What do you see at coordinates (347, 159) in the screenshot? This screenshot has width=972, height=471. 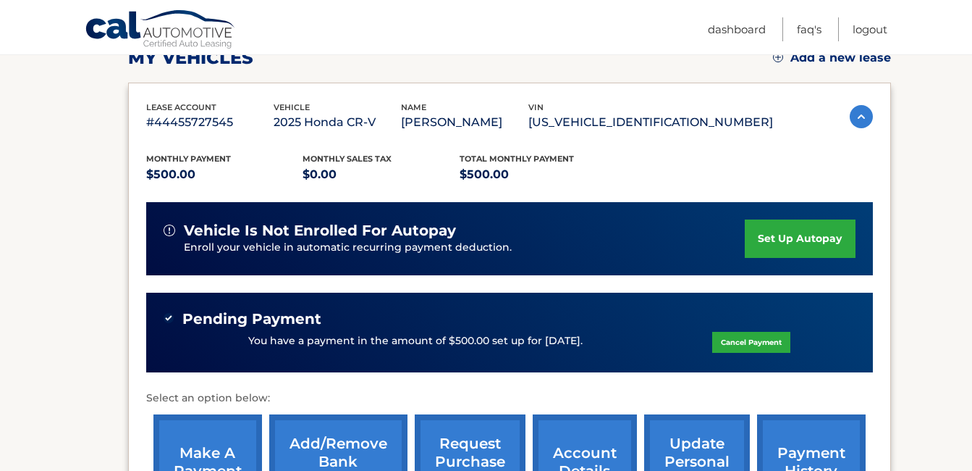 I see `span: Monthly sales Tax` at bounding box center [347, 159].